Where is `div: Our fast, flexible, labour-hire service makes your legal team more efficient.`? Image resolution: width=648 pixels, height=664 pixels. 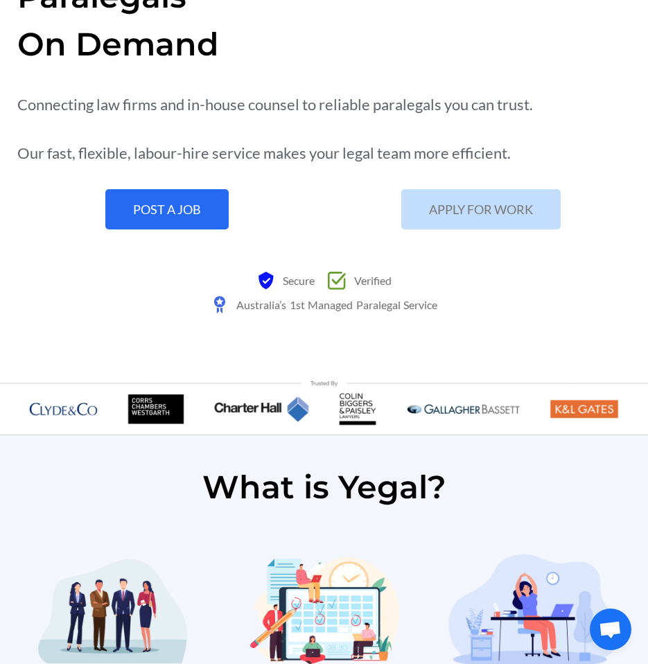
div: Our fast, flexible, labour-hire service makes your legal team more efficient. is located at coordinates (324, 153).